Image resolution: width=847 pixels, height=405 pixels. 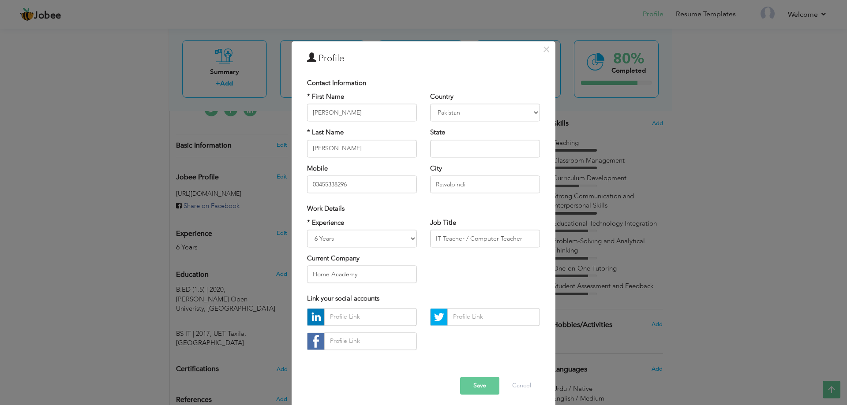 What do you see at coordinates (325, 223) in the screenshot?
I see `label: * Experience` at bounding box center [325, 223].